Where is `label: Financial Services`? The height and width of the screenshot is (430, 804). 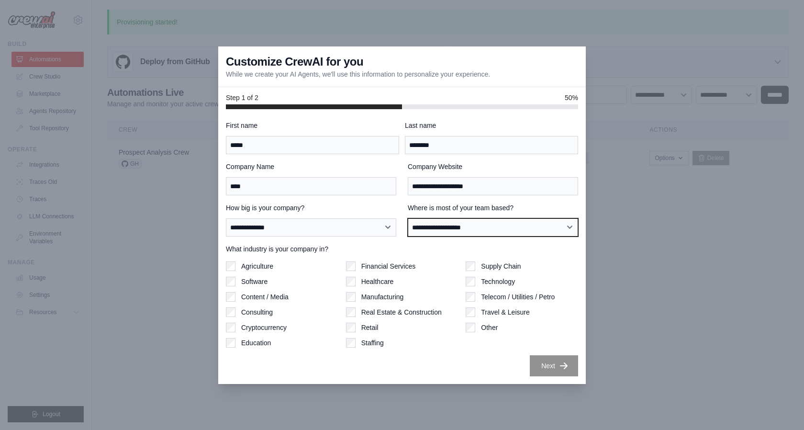 label: Financial Services is located at coordinates (388, 266).